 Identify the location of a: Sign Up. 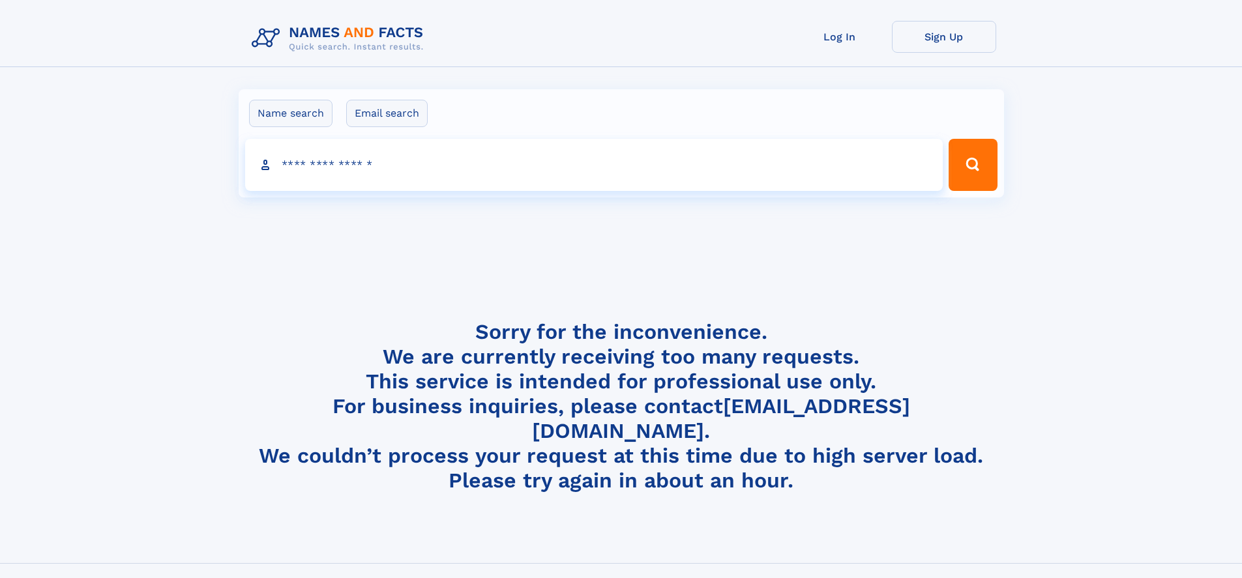
(944, 37).